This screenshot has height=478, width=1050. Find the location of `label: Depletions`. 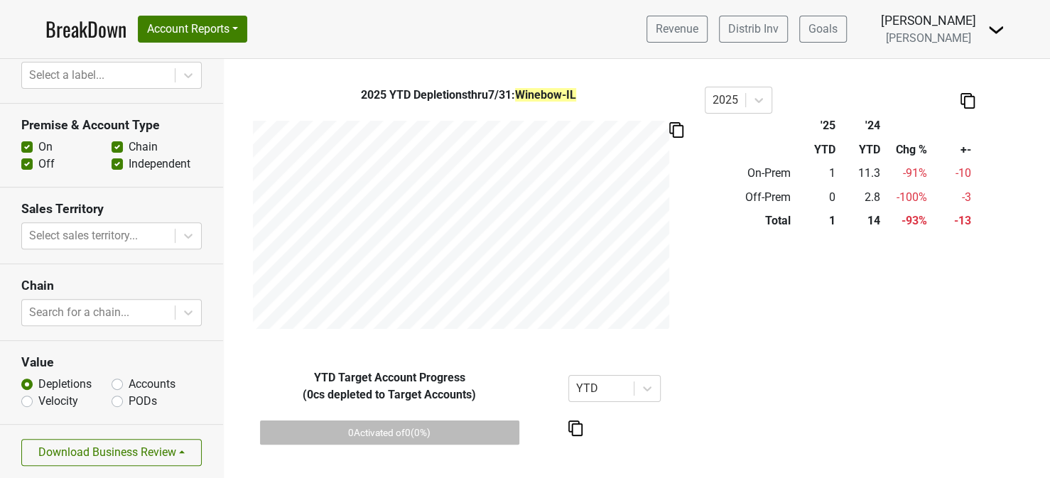

label: Depletions is located at coordinates (65, 384).